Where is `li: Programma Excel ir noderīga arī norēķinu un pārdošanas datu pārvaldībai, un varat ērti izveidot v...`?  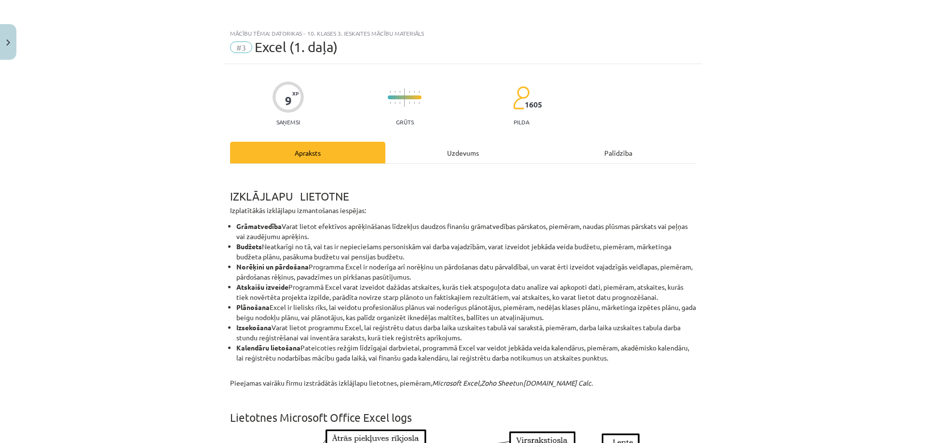 li: Programma Excel ir noderīga arī norēķinu un pārdošanas datu pārvaldībai, un varat ērti izveidot v... is located at coordinates (466, 272).